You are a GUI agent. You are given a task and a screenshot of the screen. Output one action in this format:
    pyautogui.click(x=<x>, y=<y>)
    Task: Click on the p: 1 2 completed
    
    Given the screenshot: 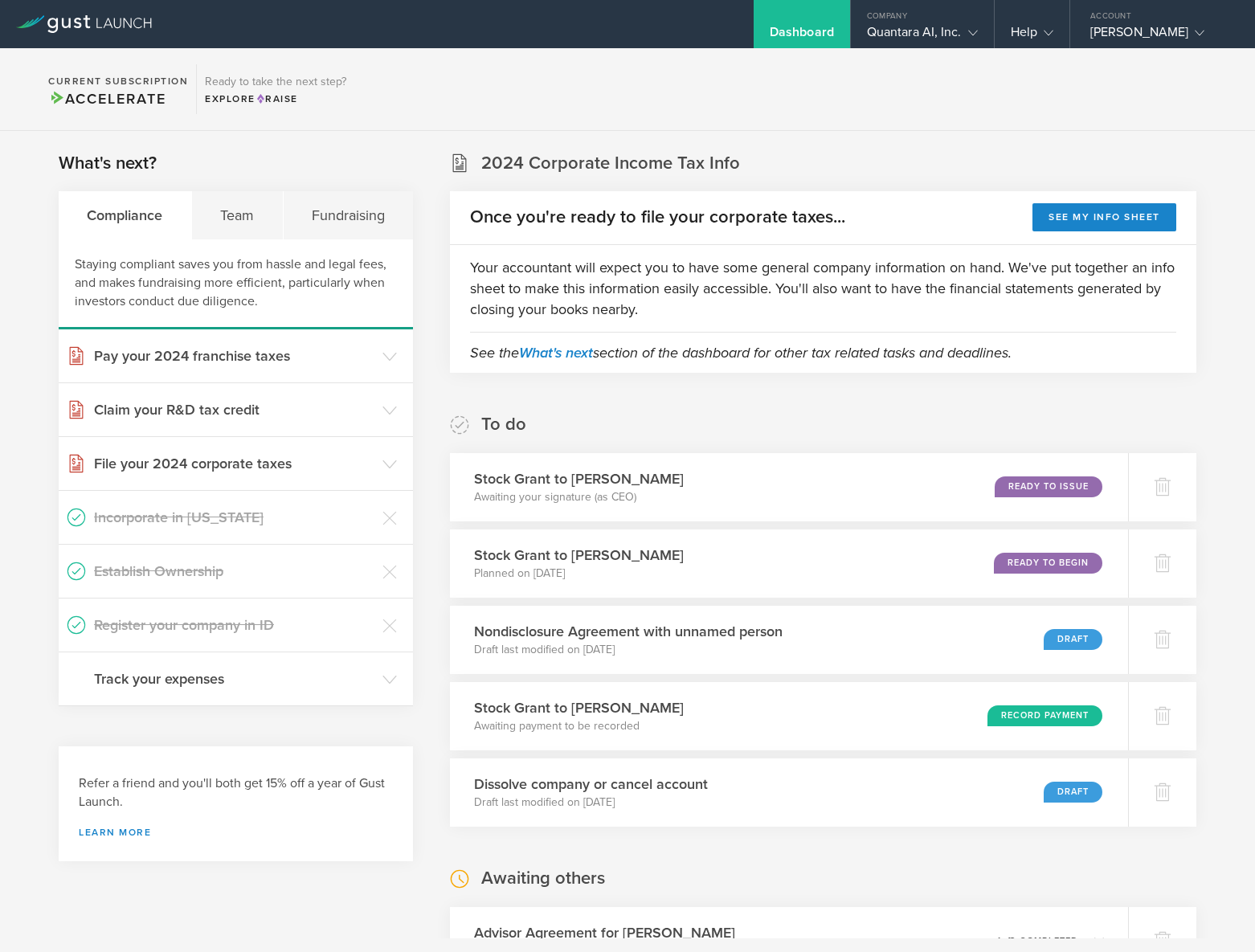 What is the action you would take?
    pyautogui.click(x=1037, y=940)
    